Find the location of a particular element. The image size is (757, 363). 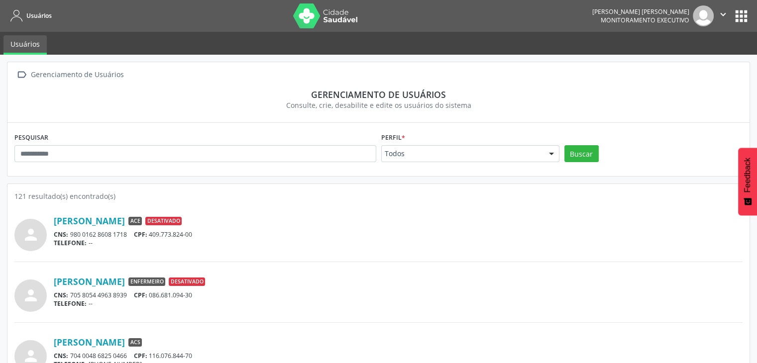

div: Gerenciamento de usuários is located at coordinates (378, 95).